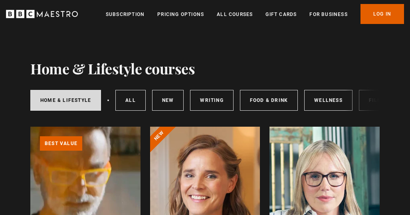 This screenshot has height=215, width=410. I want to click on a: All Courses, so click(235, 14).